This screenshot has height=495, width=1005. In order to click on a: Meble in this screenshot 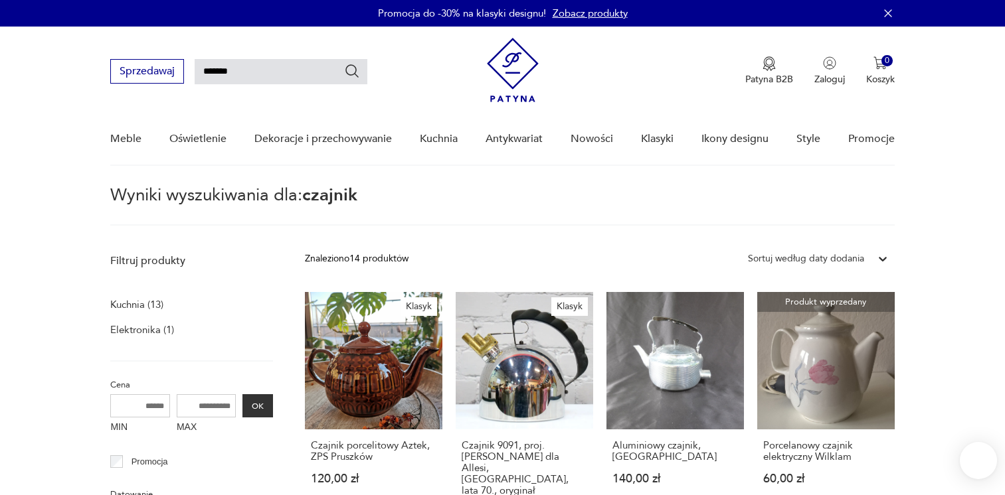, I will do `click(125, 139)`.